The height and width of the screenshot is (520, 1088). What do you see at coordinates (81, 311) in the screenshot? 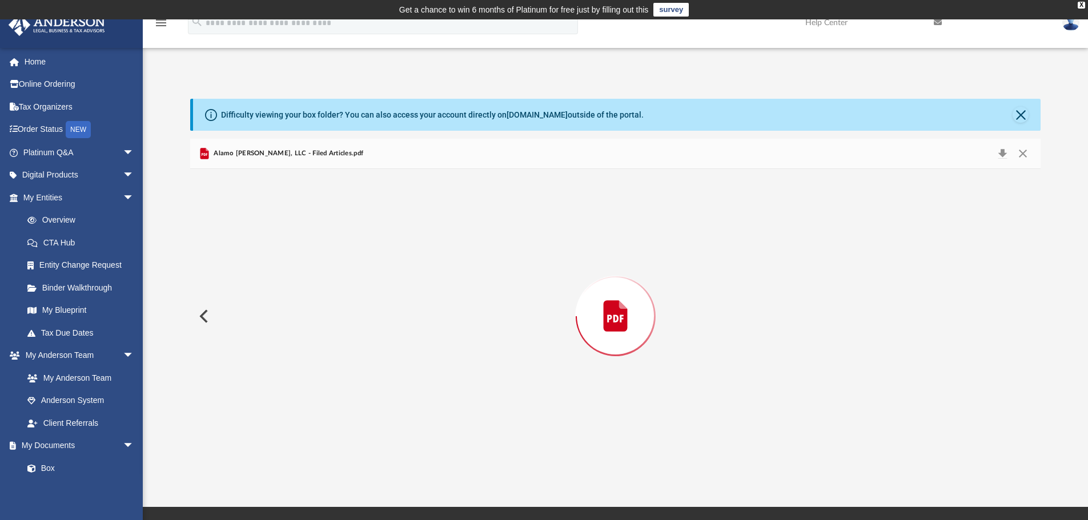
I see `a: My Blueprint` at bounding box center [81, 311].